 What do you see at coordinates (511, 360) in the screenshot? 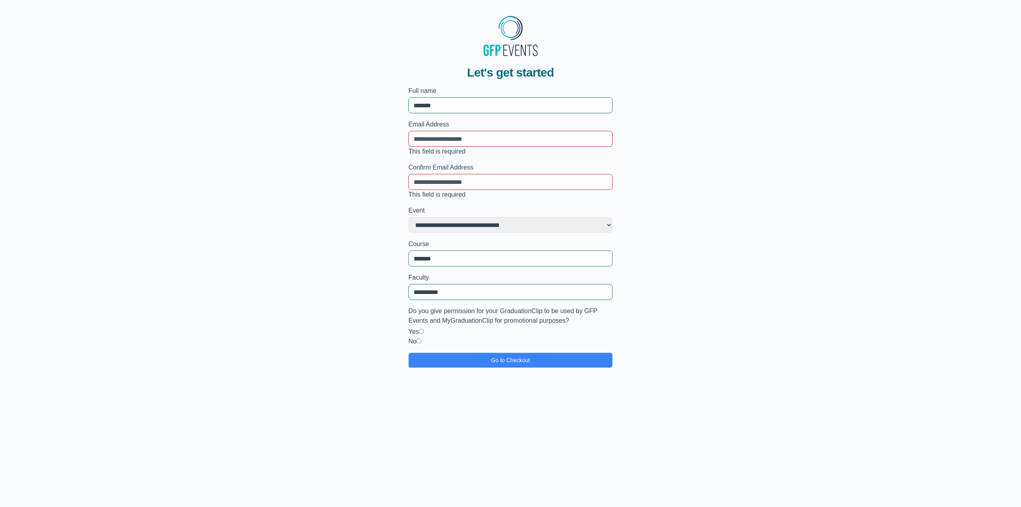
I see `button: Go to Checkout` at bounding box center [511, 360].